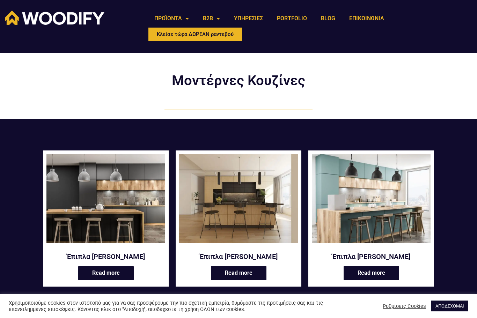 The height and width of the screenshot is (318, 477). I want to click on a: Ρυθμίσεις Cookies, so click(405, 306).